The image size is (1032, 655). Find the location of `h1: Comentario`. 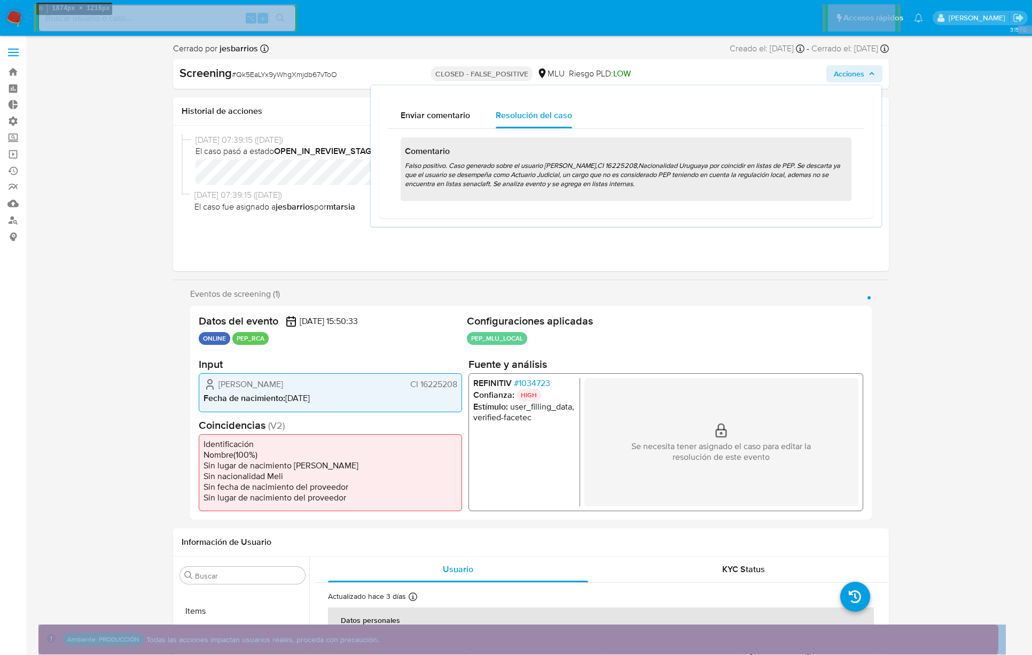

h1: Comentario is located at coordinates (626, 151).